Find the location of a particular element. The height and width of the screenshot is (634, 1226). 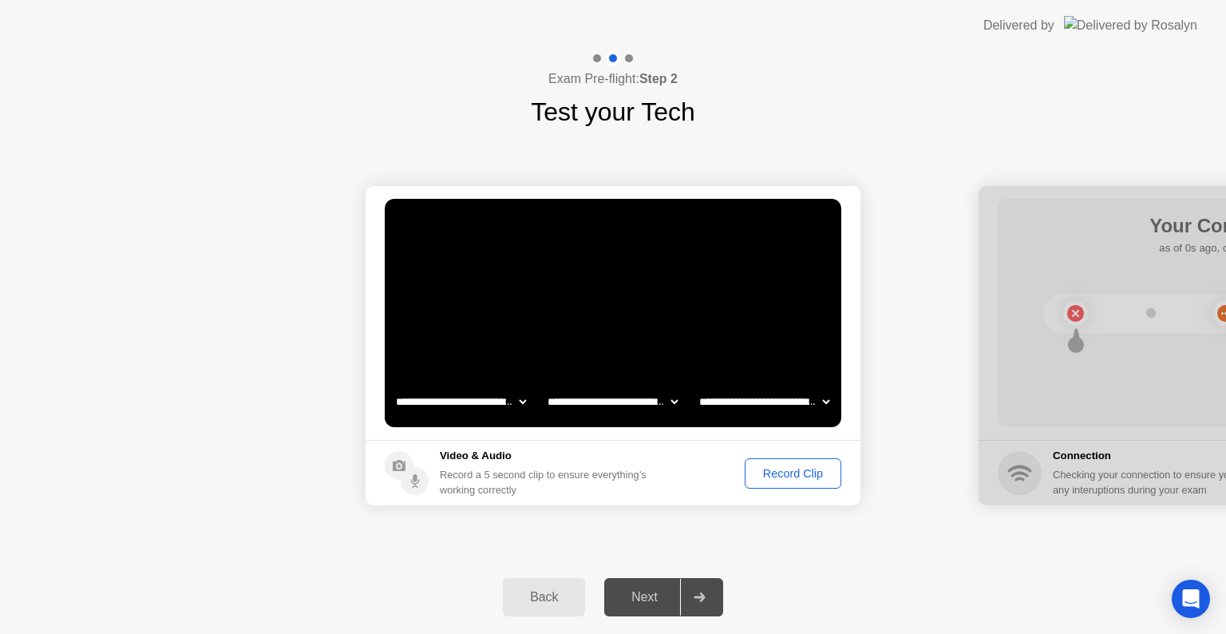

h1: Test your Tech is located at coordinates (613, 112).